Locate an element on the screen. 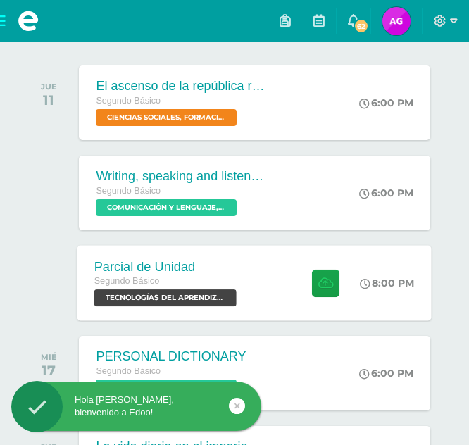 This screenshot has width=469, height=445. div: El ascenso de la república romana is located at coordinates (180, 86).